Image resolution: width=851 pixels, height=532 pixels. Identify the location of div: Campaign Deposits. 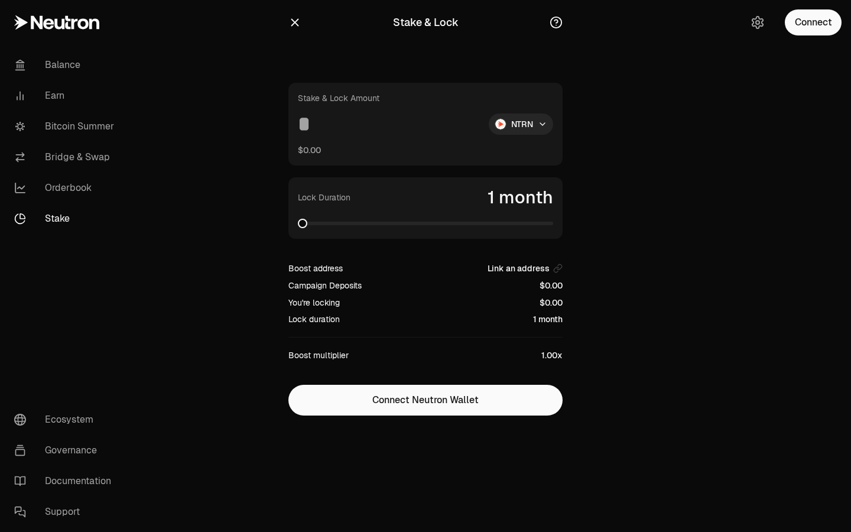
(325, 286).